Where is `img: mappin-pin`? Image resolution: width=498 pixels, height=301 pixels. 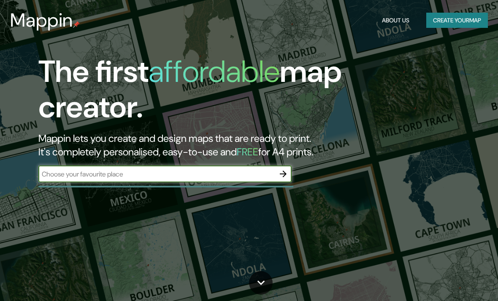 img: mappin-pin is located at coordinates (76, 24).